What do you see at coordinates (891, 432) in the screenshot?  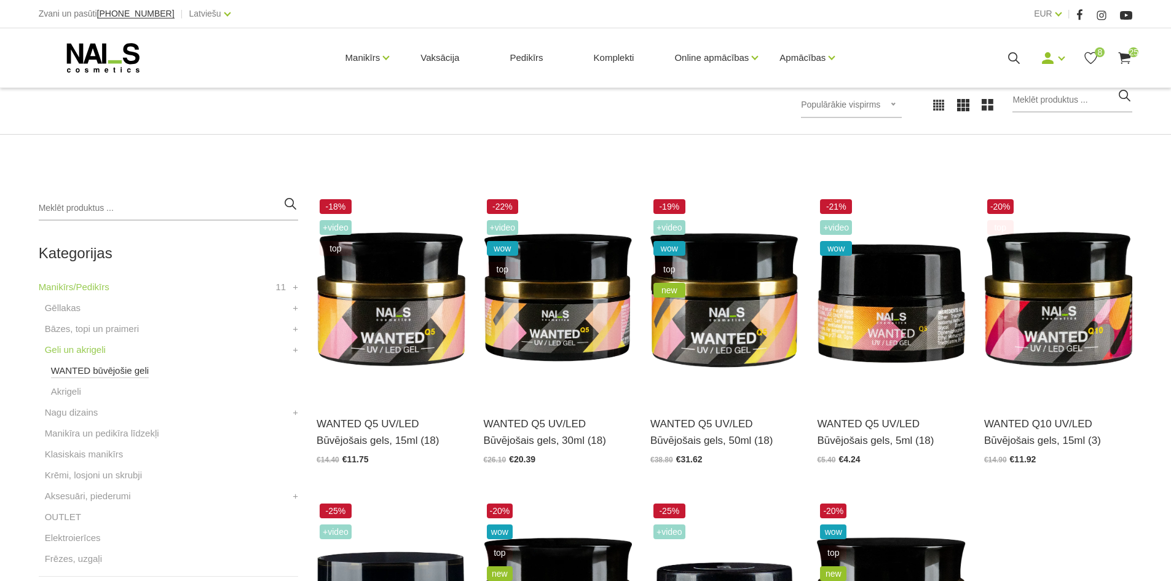 I see `a: WANTED Q5 UV/LED Būvējošais gels, 5ml (18)` at bounding box center [891, 432].